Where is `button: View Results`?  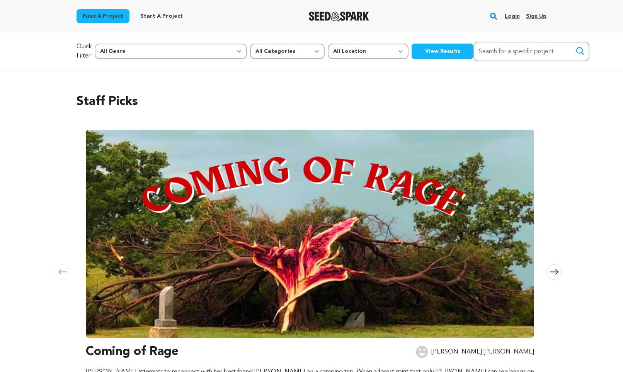
button: View Results is located at coordinates (442, 51).